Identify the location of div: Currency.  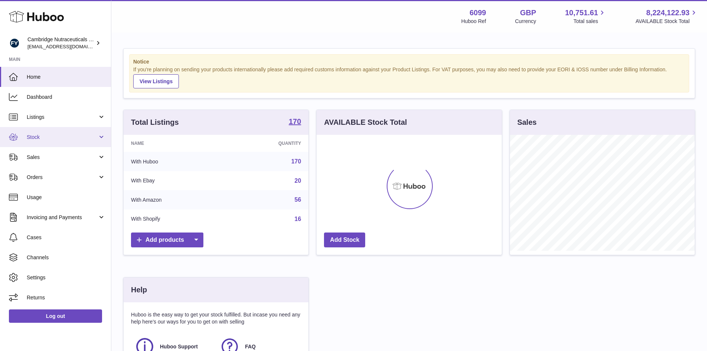
(526, 21).